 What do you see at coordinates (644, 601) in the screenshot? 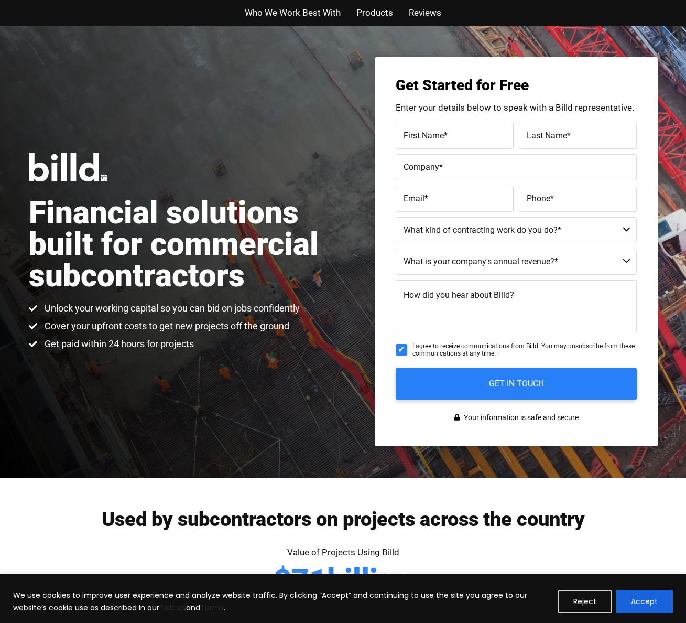
I see `button: Accept` at bounding box center [644, 601].